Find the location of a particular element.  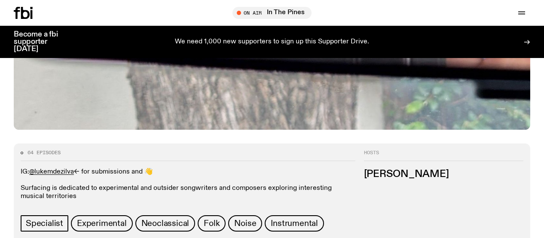

a: Neoclassical is located at coordinates (165, 223).